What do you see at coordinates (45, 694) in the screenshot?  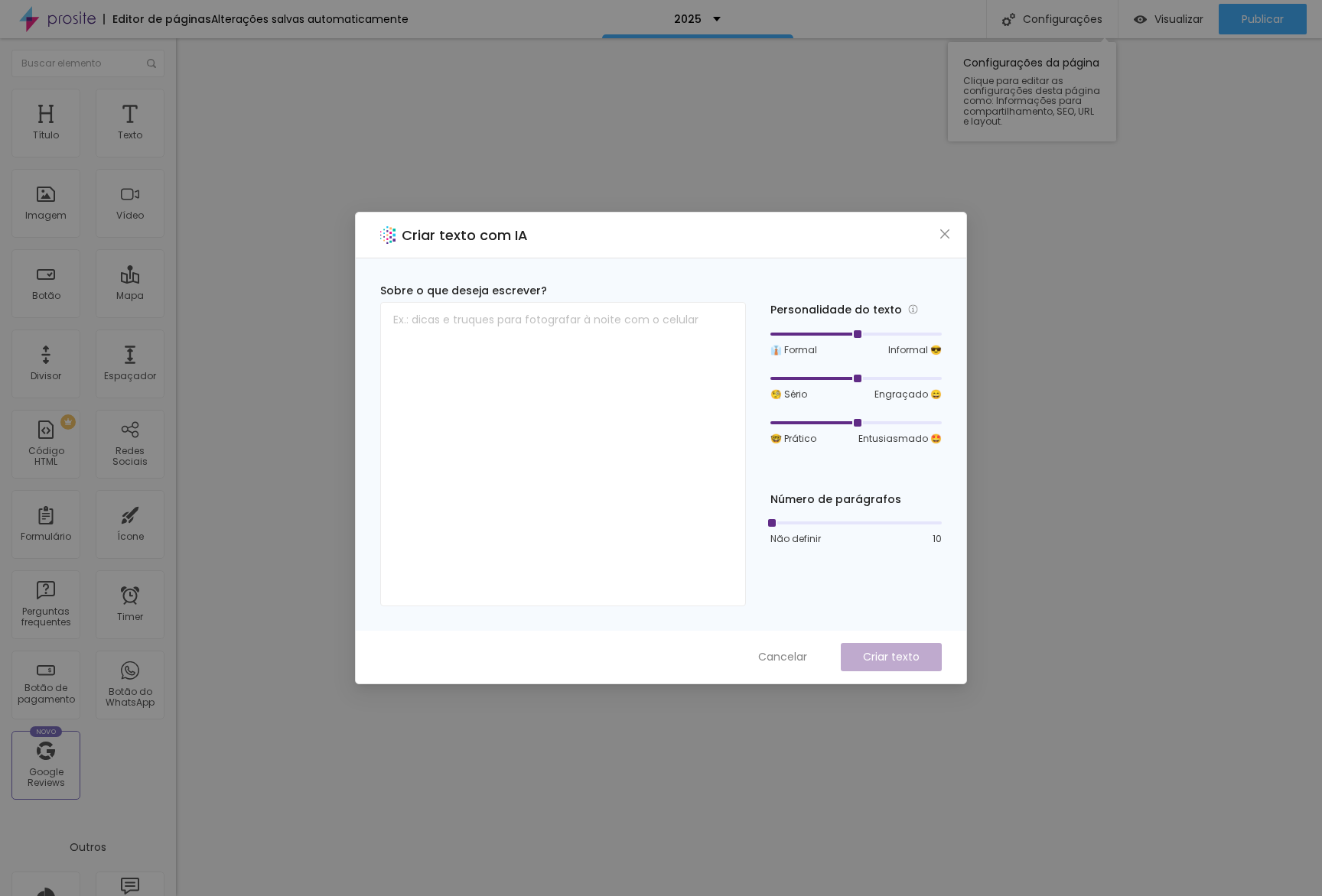 I see `div: Botão de pagamento` at bounding box center [45, 694].